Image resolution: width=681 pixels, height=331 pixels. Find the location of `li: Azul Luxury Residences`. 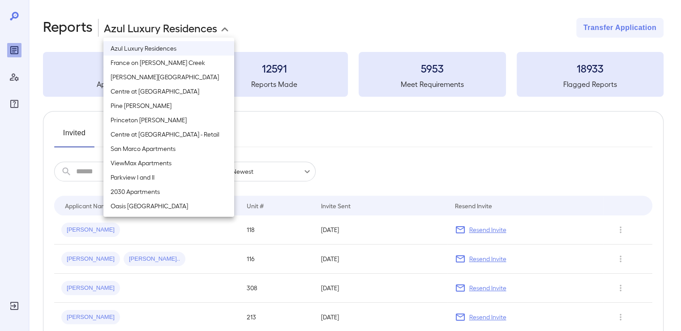

li: Azul Luxury Residences is located at coordinates (169, 48).